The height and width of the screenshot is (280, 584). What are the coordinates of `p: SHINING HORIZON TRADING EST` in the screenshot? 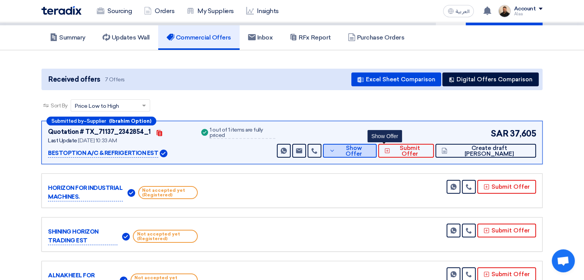 It's located at (83, 236).